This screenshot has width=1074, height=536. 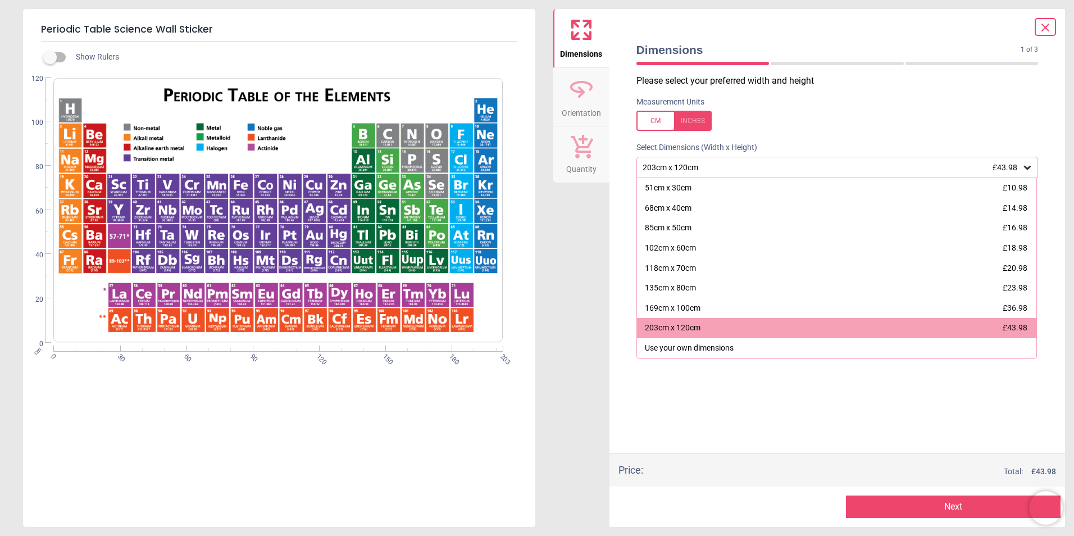 I want to click on div: Total:, so click(x=858, y=472).